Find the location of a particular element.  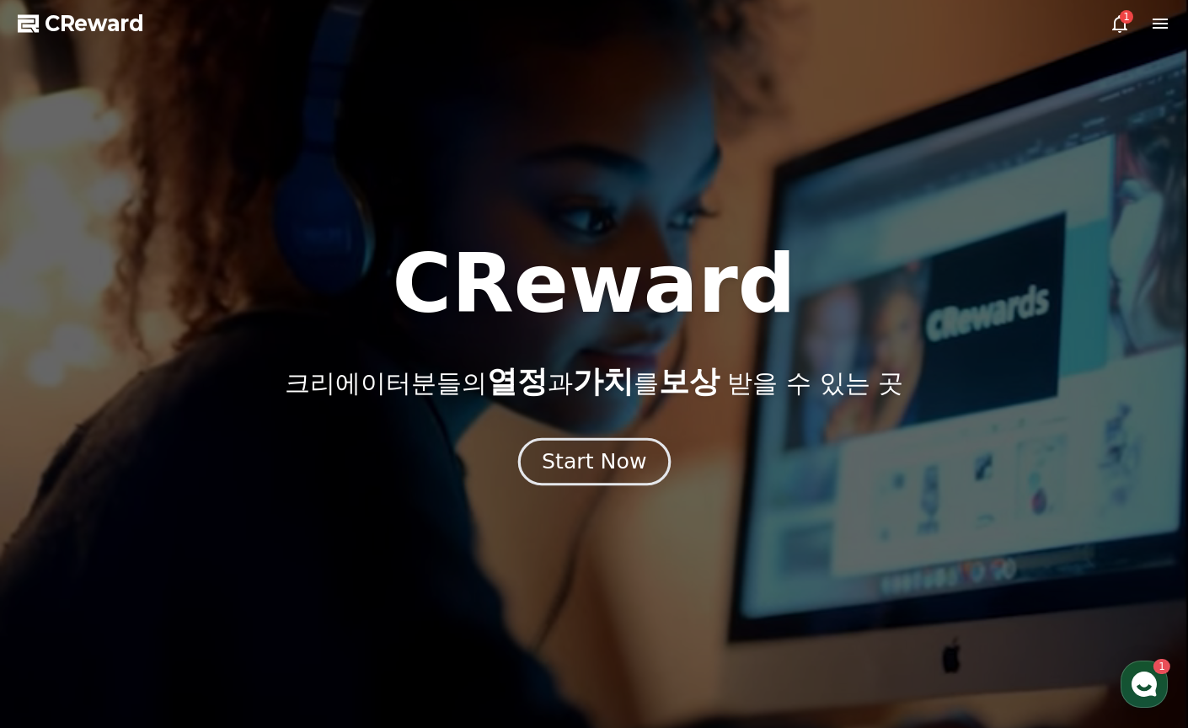

h1: CReward is located at coordinates (593, 284).